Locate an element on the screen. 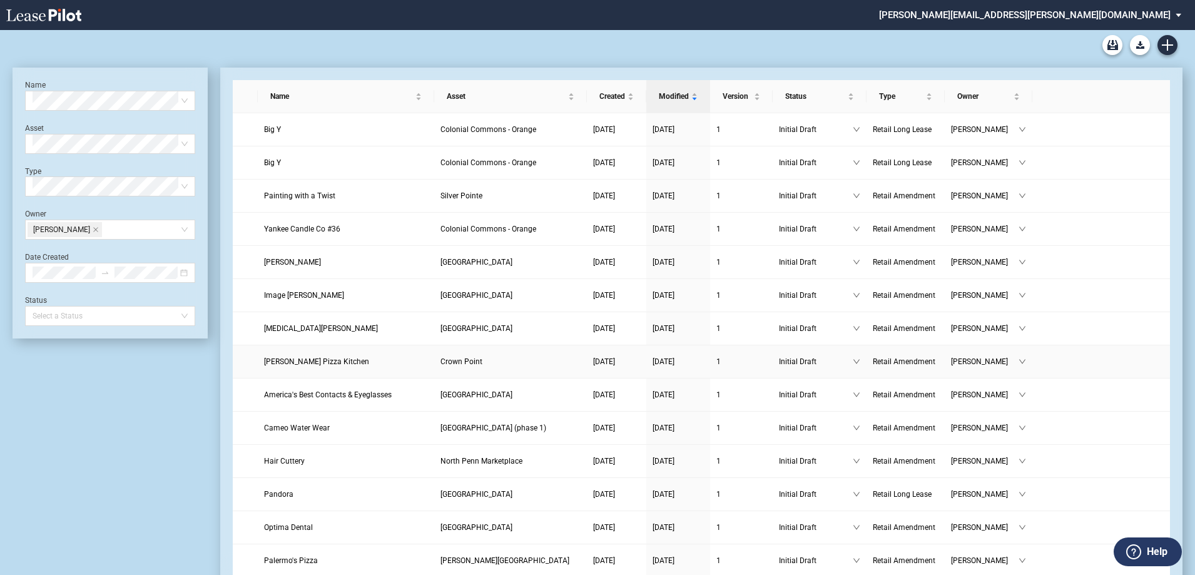 The height and width of the screenshot is (575, 1195). th: Status is located at coordinates (820, 96).